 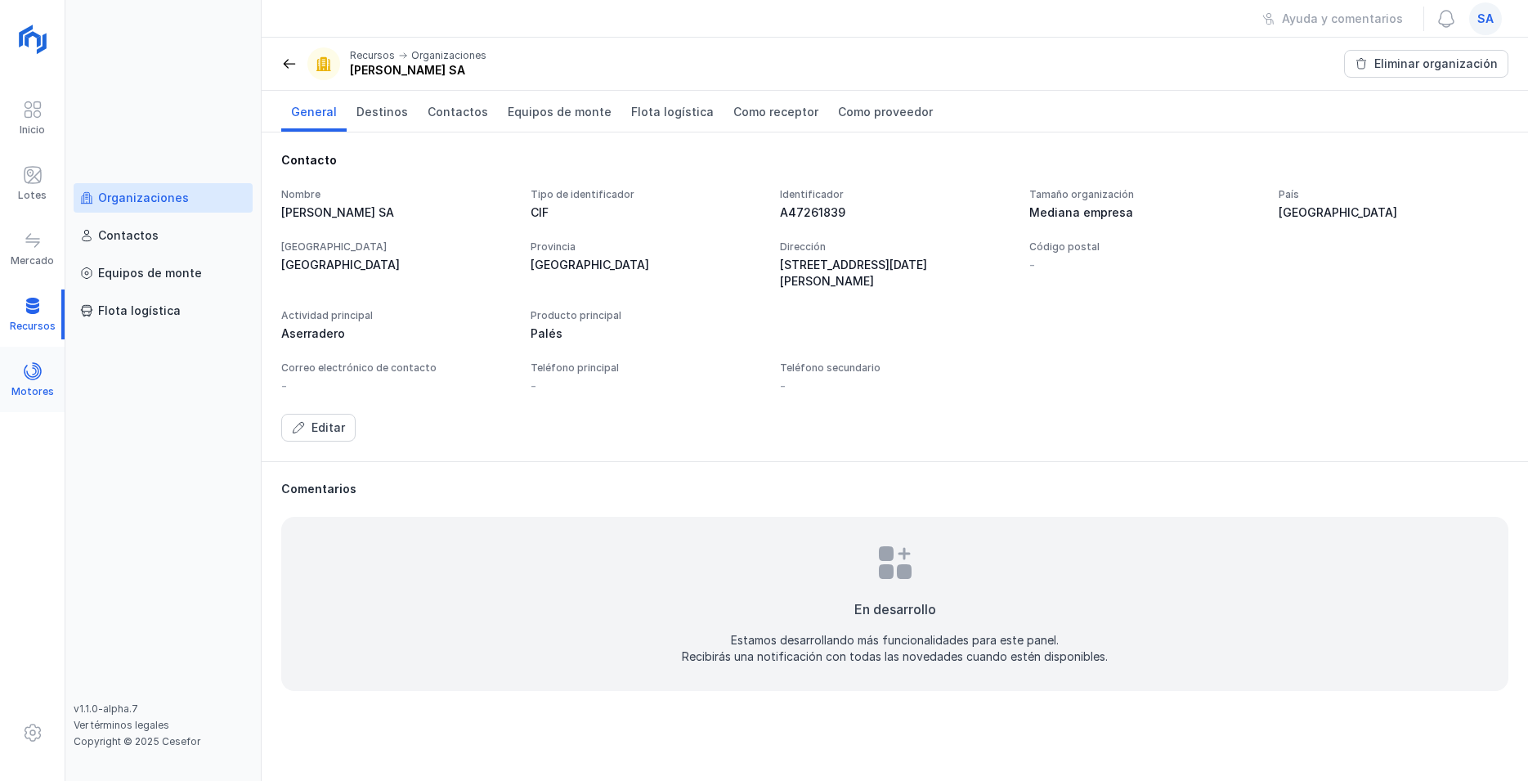 I want to click on div: v1.1.0-alpha.7, so click(x=163, y=709).